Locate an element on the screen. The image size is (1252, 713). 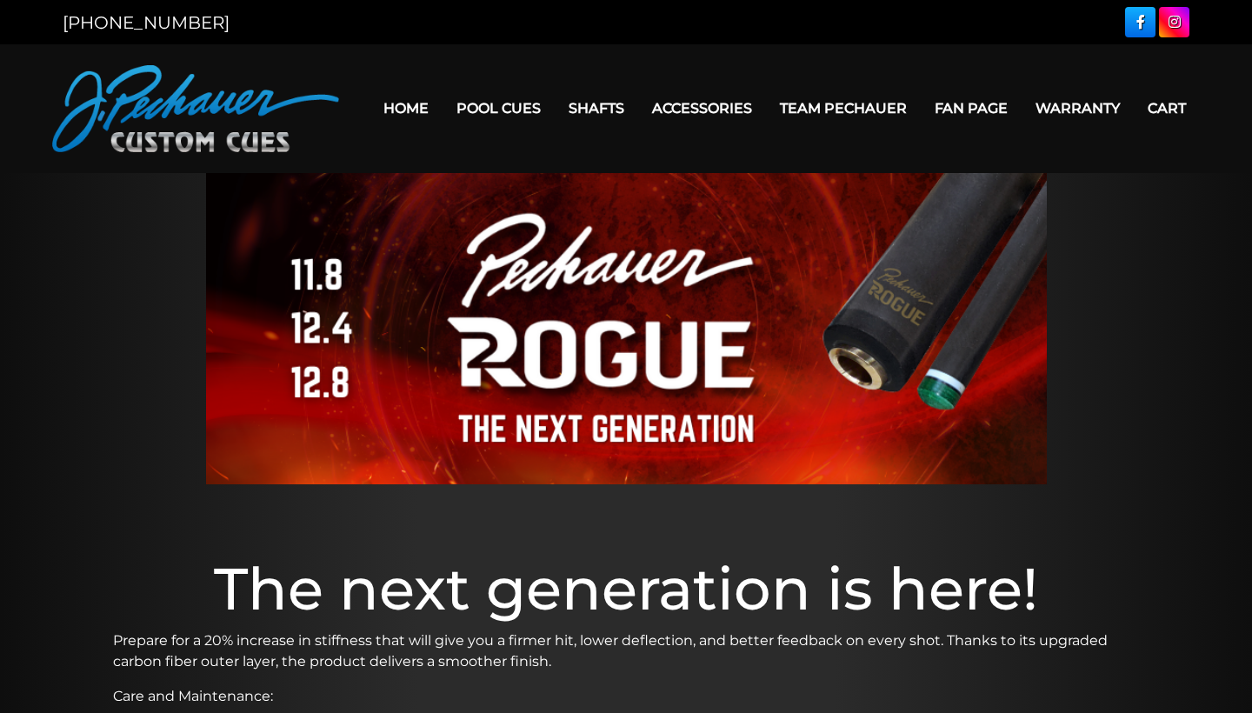
p: Care and Maintenance: is located at coordinates (626, 697).